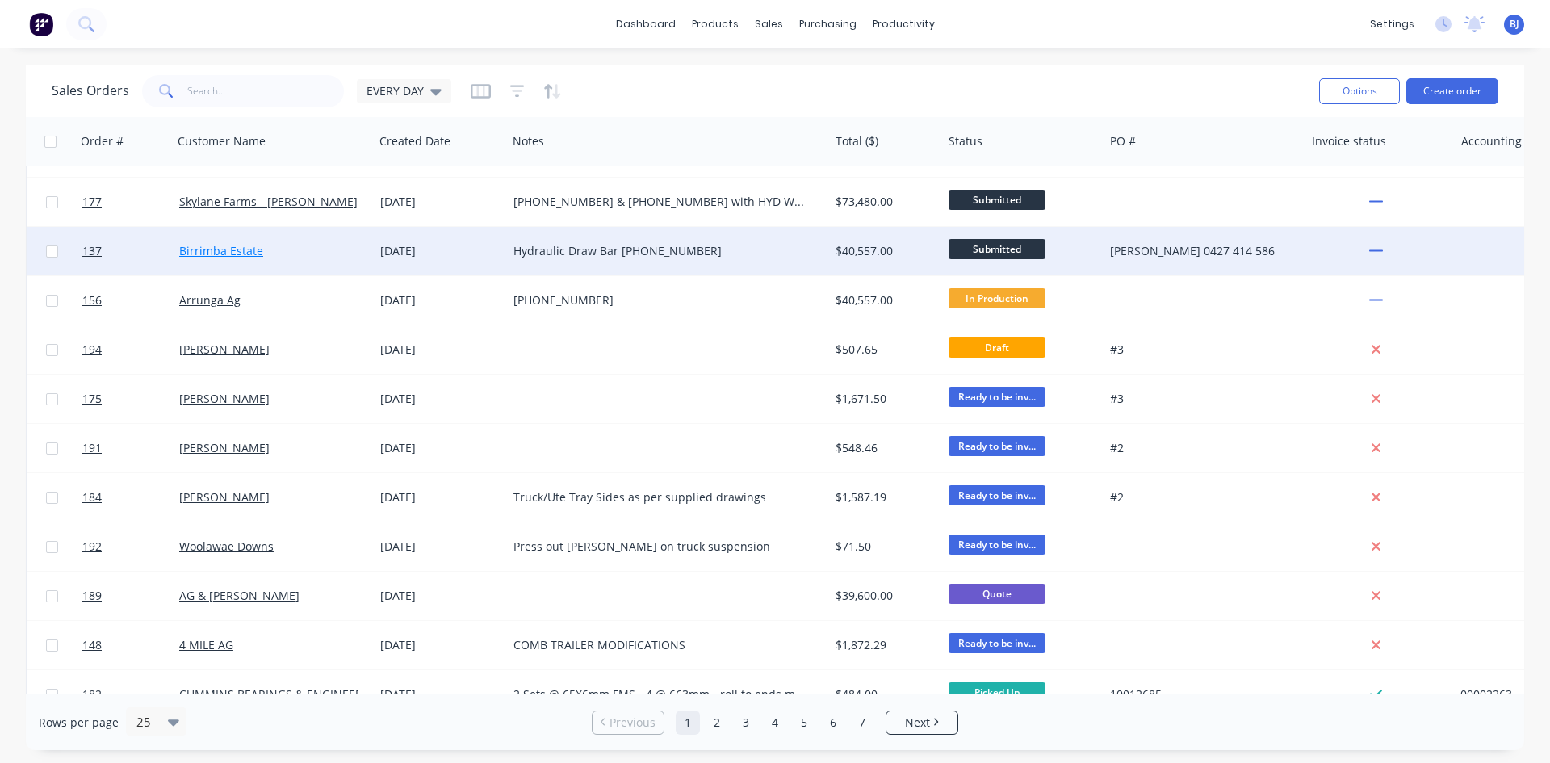 Image resolution: width=1550 pixels, height=763 pixels. I want to click on div: $39,600.00, so click(883, 596).